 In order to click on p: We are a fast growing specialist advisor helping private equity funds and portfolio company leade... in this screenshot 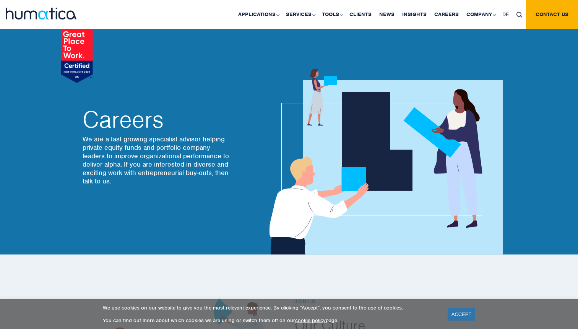, I will do `click(157, 160)`.